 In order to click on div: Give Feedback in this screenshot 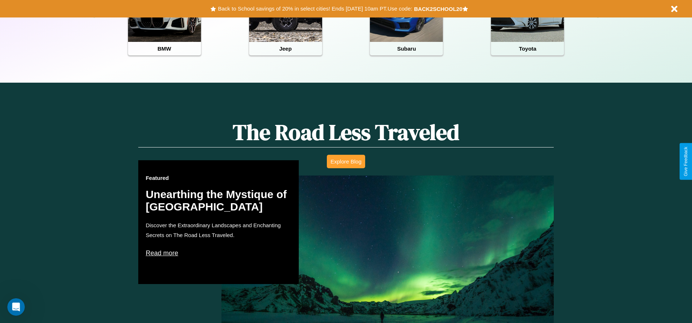, I will do `click(685, 162)`.